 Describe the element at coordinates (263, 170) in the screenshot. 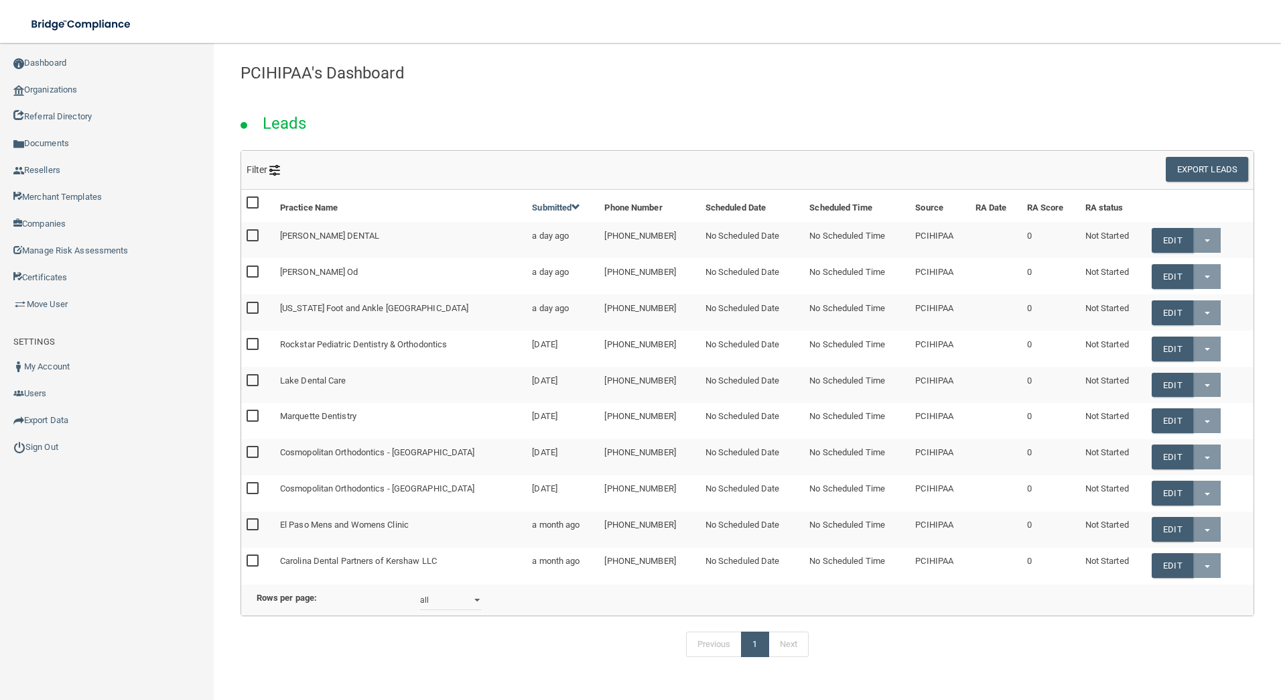

I see `span: Filter` at that location.